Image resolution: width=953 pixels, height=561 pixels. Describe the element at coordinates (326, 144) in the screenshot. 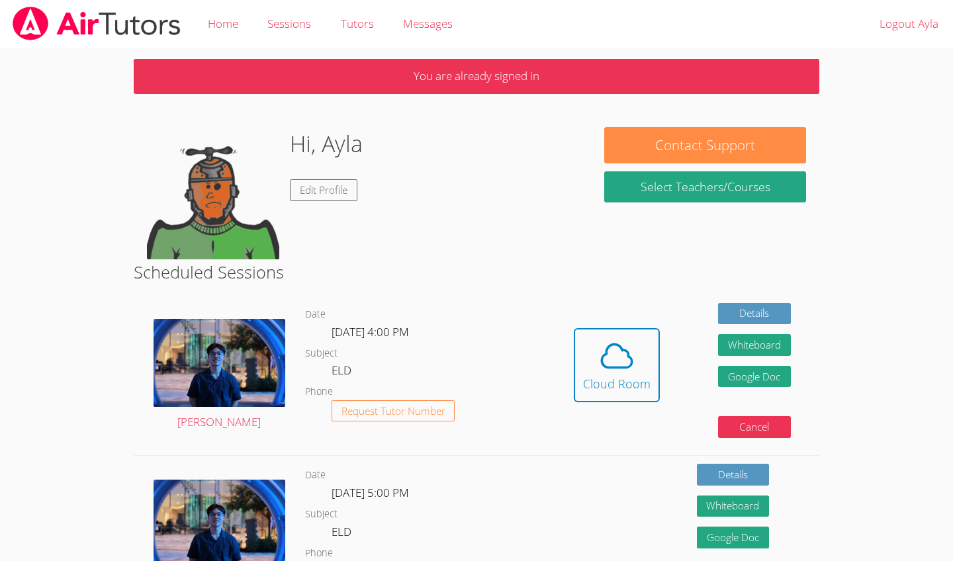

I see `h1: Hi, Ayla` at that location.